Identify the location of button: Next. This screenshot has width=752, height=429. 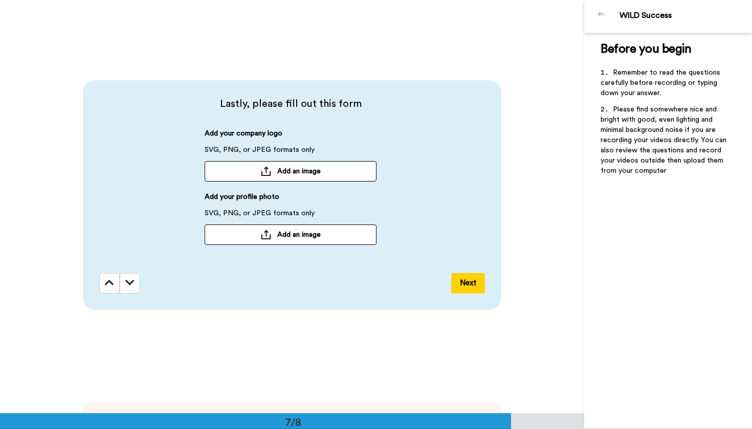
(468, 283).